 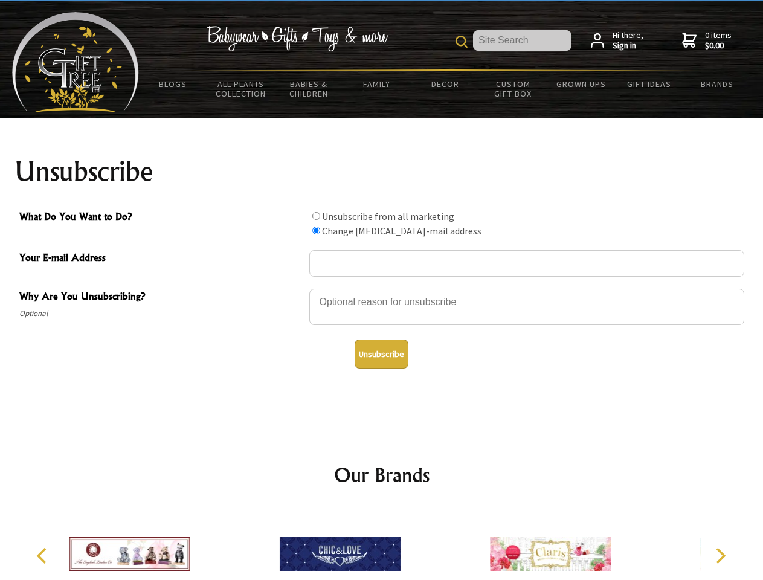 What do you see at coordinates (76, 62) in the screenshot?
I see `img: Babyware - Gifts - Toys and more...` at bounding box center [76, 62].